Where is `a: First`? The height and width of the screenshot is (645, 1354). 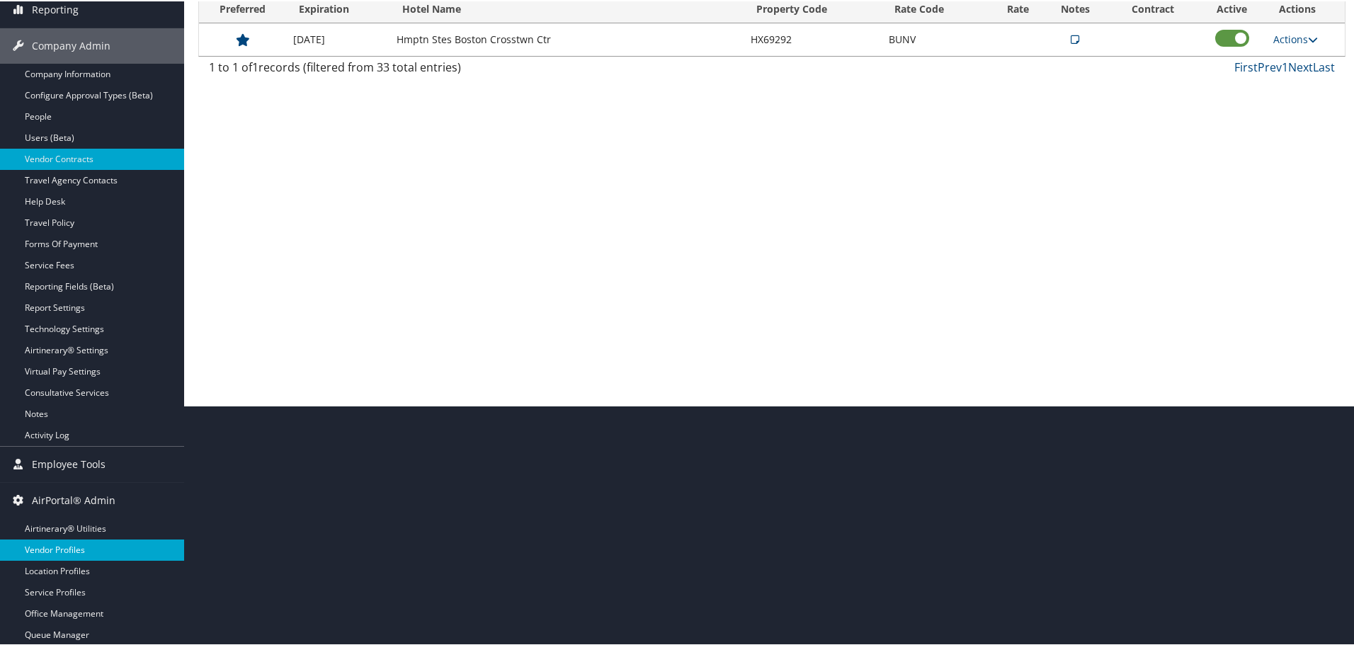 a: First is located at coordinates (1246, 66).